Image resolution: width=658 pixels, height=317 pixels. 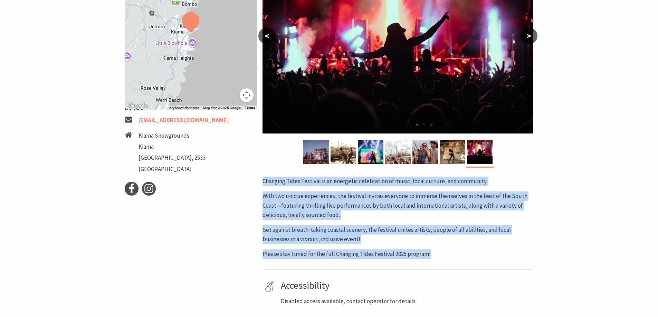 I want to click on p: Please stay tuned for the full Changing Tides Festival 2025 program!, so click(x=398, y=254).